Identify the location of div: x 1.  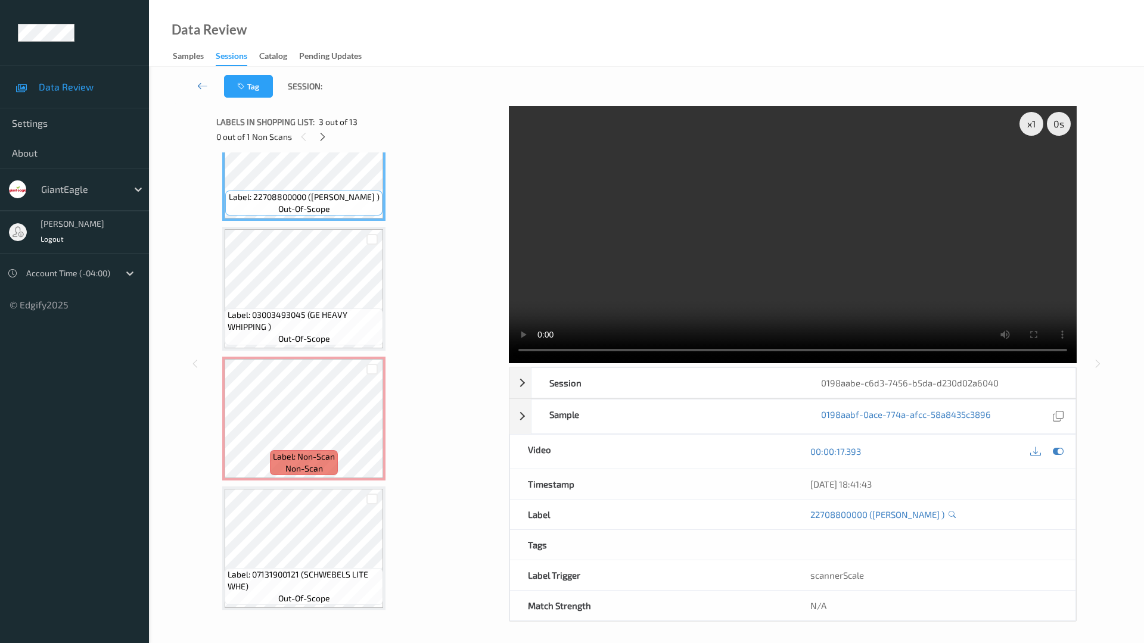
(1031, 124).